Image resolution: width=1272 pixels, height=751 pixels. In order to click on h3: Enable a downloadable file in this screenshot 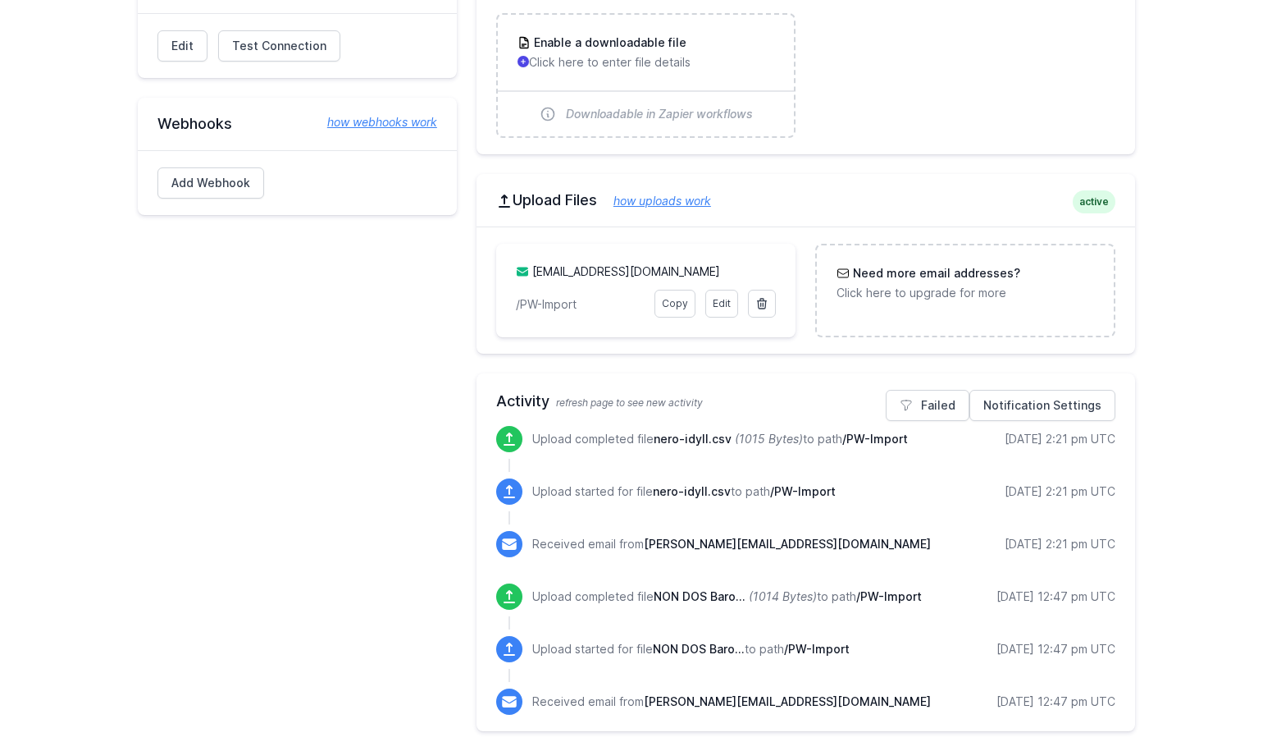, I will do `click(609, 43)`.